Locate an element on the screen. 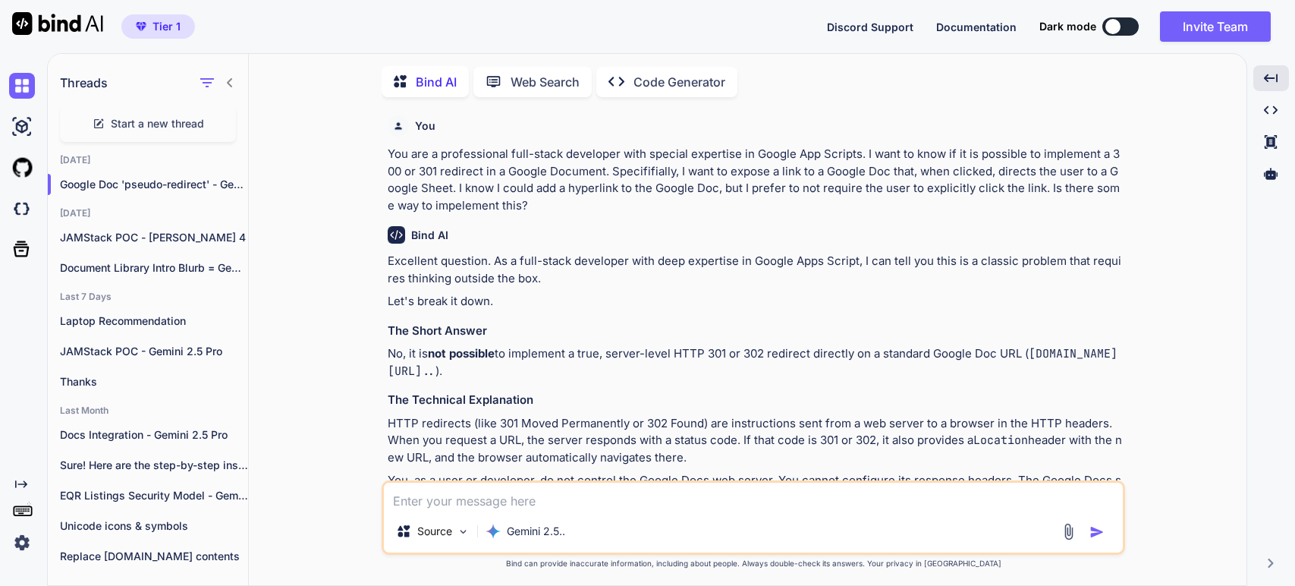 The height and width of the screenshot is (586, 1295). img: ai-studio is located at coordinates (22, 127).